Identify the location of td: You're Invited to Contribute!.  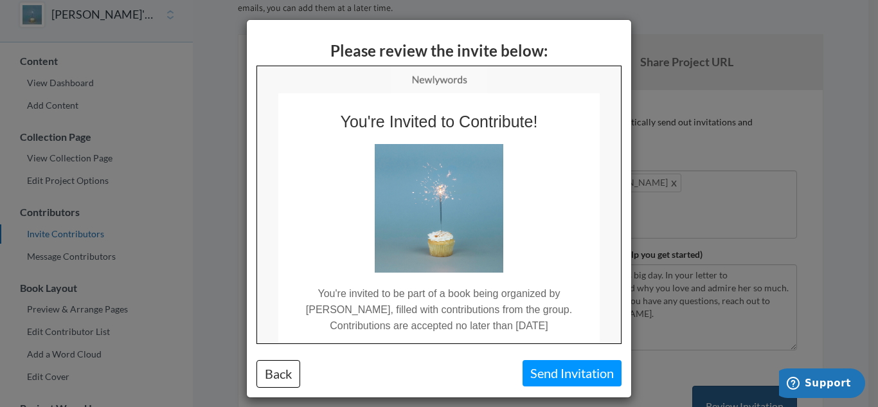
(182, 46).